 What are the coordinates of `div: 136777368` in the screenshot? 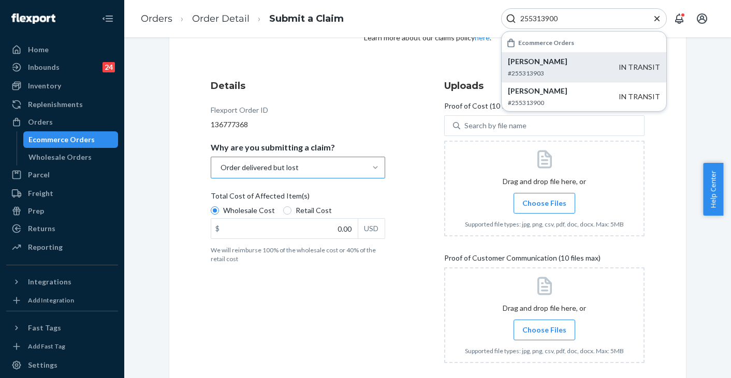 It's located at (298, 125).